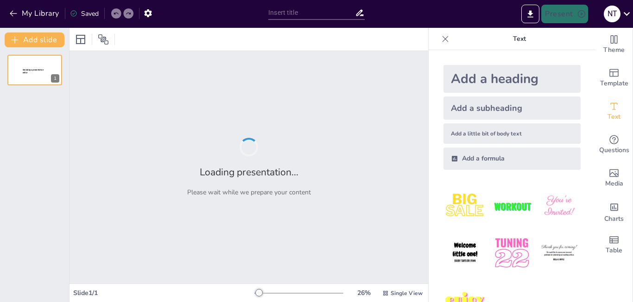 The width and height of the screenshot is (633, 302). What do you see at coordinates (559, 206) in the screenshot?
I see `img: 3.jpeg` at bounding box center [559, 206].